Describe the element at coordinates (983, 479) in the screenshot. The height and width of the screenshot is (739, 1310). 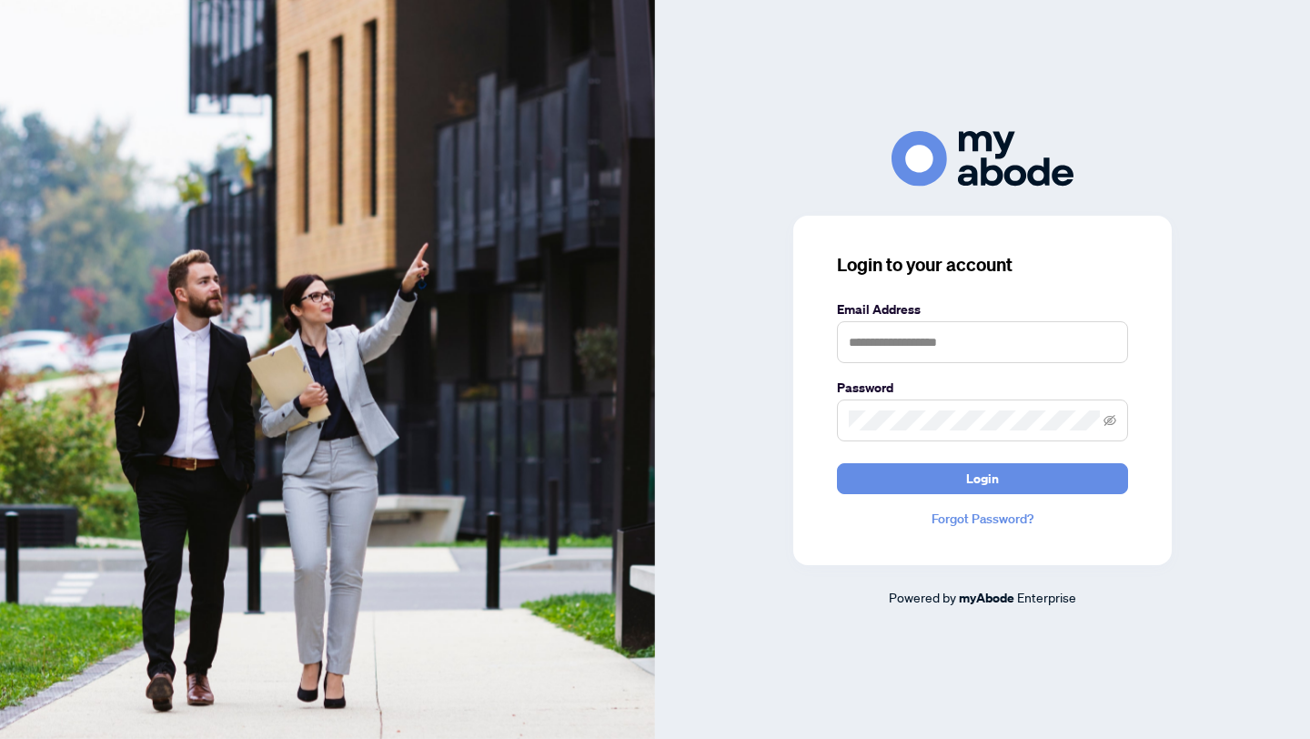
I see `button: Login` at that location.